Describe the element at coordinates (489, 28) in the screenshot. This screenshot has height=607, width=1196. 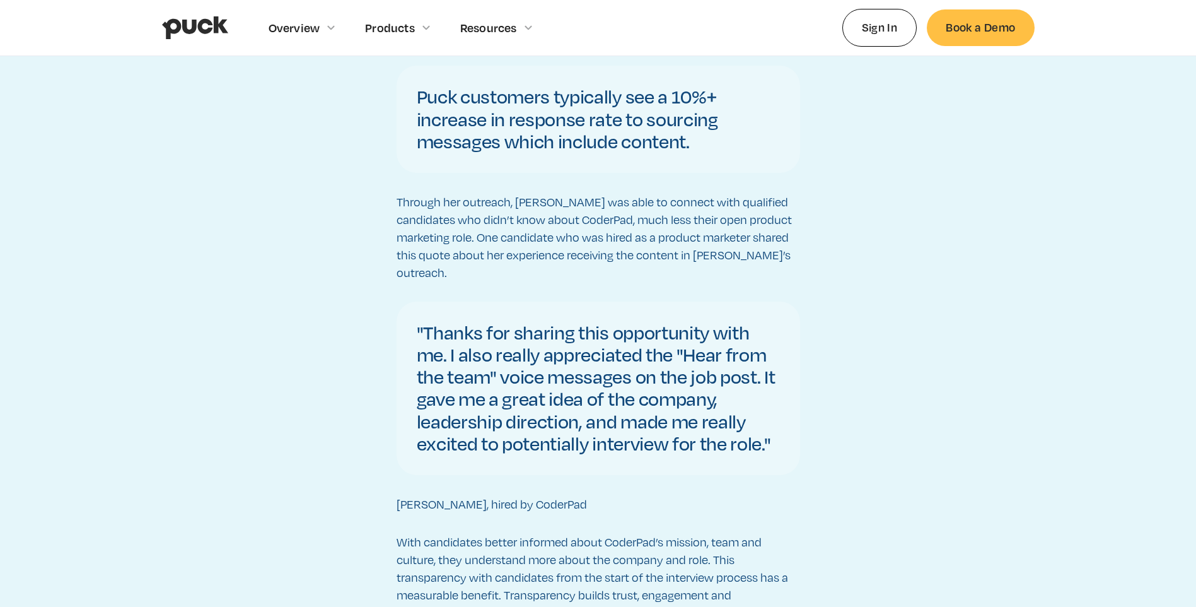
I see `div: Resources` at that location.